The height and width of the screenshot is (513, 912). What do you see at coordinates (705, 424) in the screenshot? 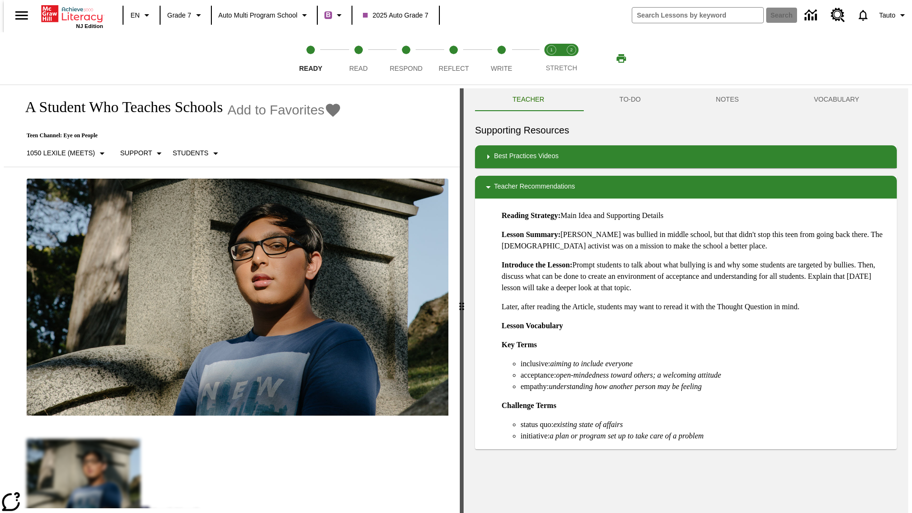
I see `li: status quo:` at bounding box center [705, 424].